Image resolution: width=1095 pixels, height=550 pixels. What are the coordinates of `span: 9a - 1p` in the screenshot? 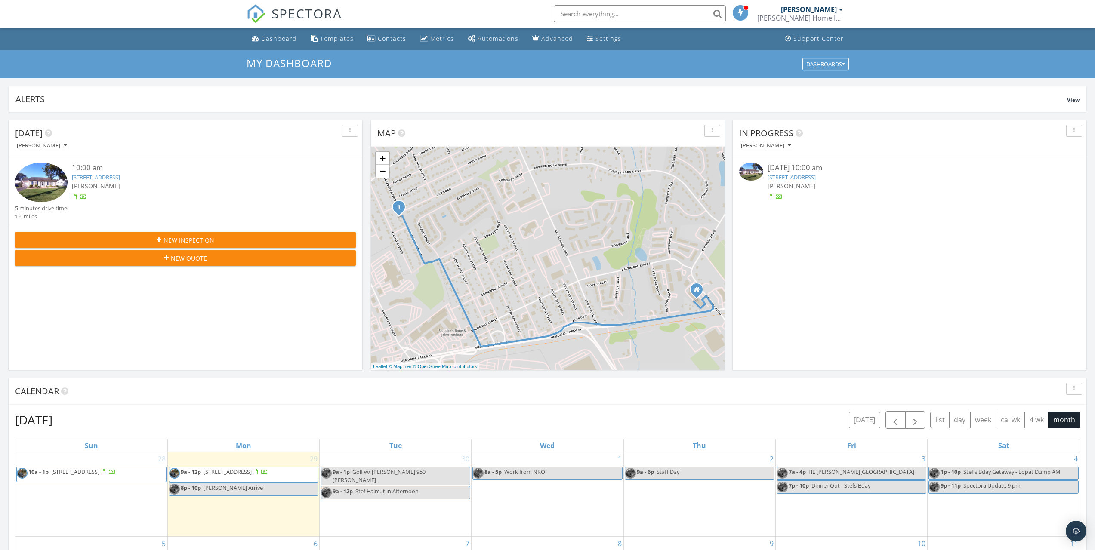 It's located at (341, 472).